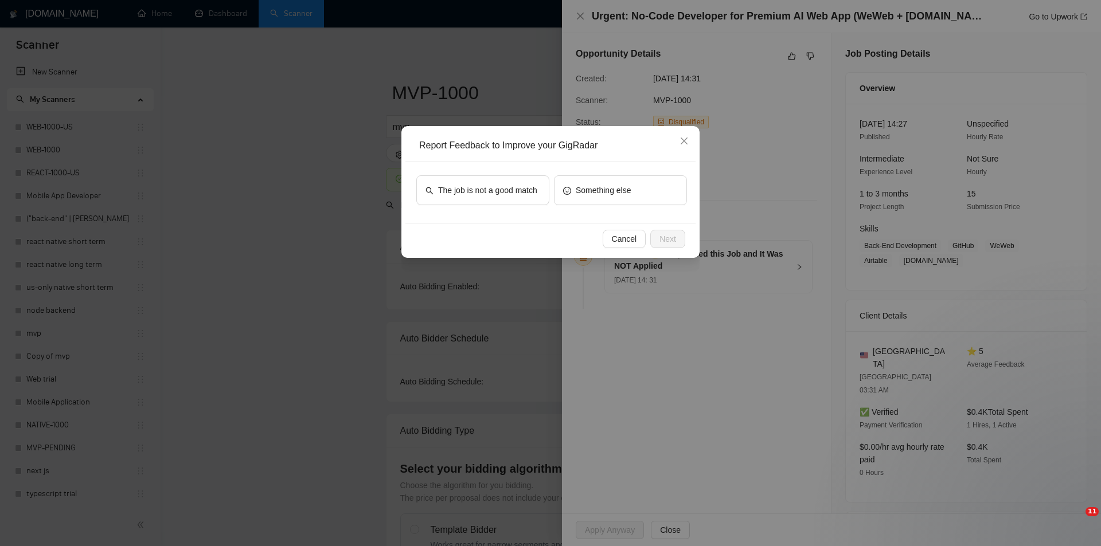  What do you see at coordinates (624, 239) in the screenshot?
I see `span: Cancel` at bounding box center [624, 239].